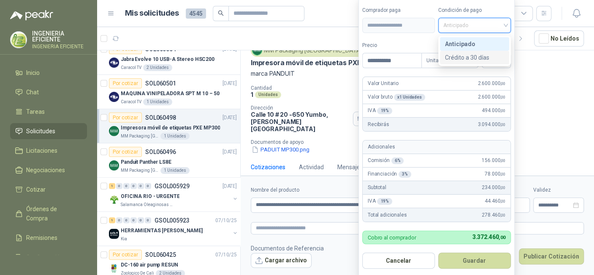 Image resolution: width=594 pixels, height=275 pixels. What do you see at coordinates (300, 108) in the screenshot?
I see `p: Dirección` at bounding box center [300, 108].